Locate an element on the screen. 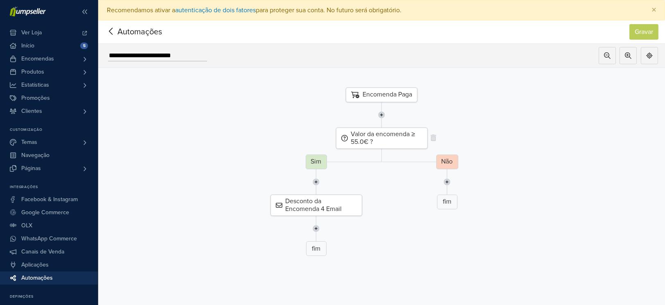 The width and height of the screenshot is (665, 305). div: Valor da encomenda ≥ 55.0€ ? is located at coordinates (382, 138).